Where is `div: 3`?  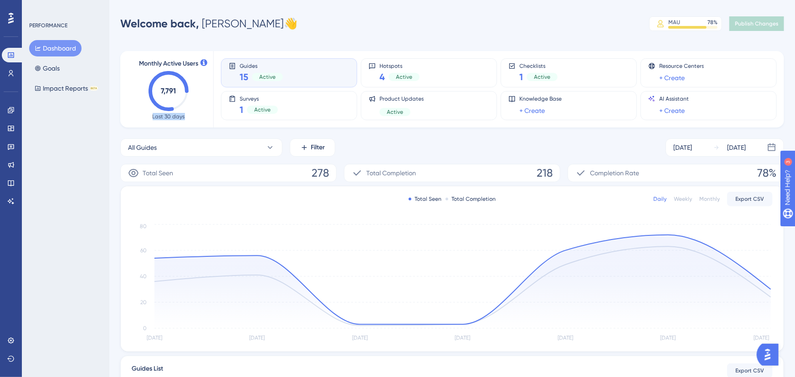 div: 3 is located at coordinates (64, 8).